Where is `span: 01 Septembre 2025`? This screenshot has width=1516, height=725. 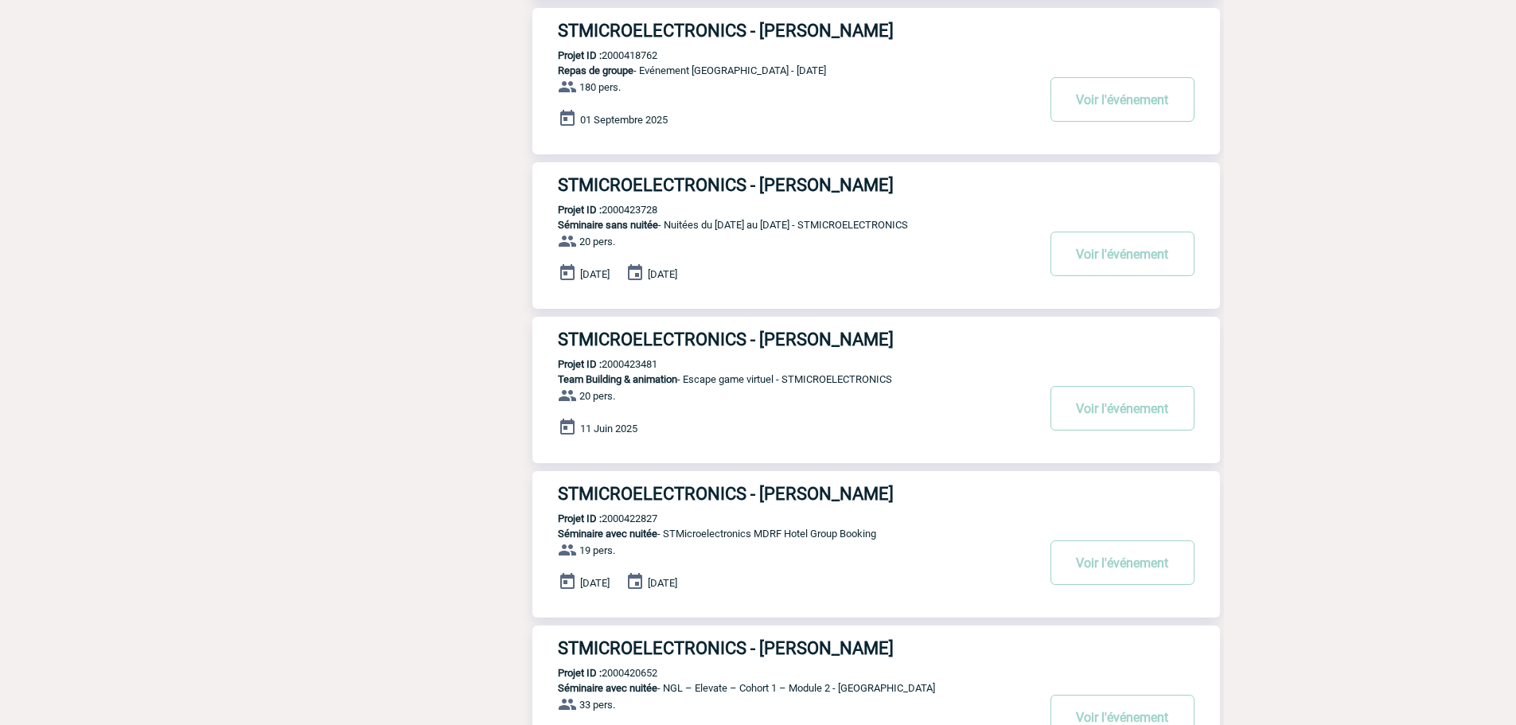 span: 01 Septembre 2025 is located at coordinates (624, 119).